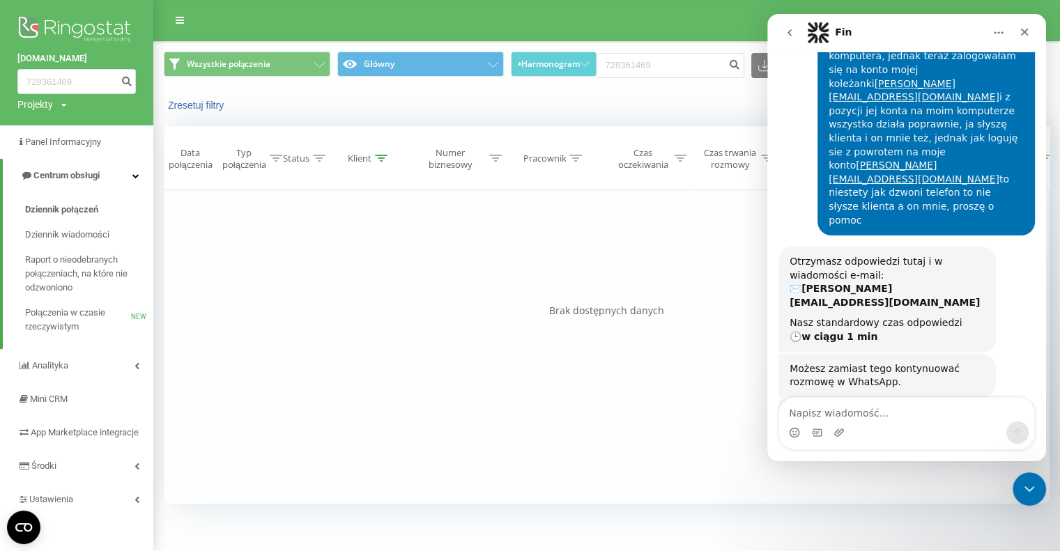  What do you see at coordinates (789, 66) in the screenshot?
I see `button: Eksport` at bounding box center [789, 66].